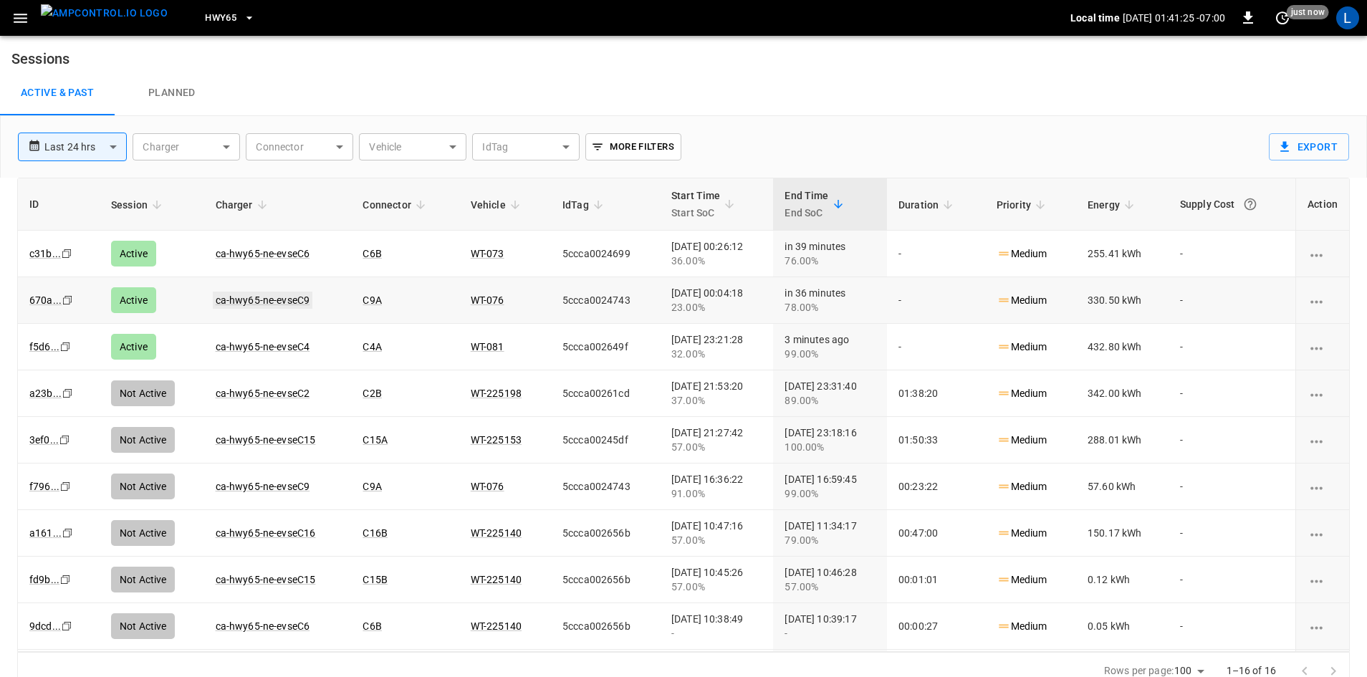 The height and width of the screenshot is (677, 1367). I want to click on a: a23b..., so click(45, 393).